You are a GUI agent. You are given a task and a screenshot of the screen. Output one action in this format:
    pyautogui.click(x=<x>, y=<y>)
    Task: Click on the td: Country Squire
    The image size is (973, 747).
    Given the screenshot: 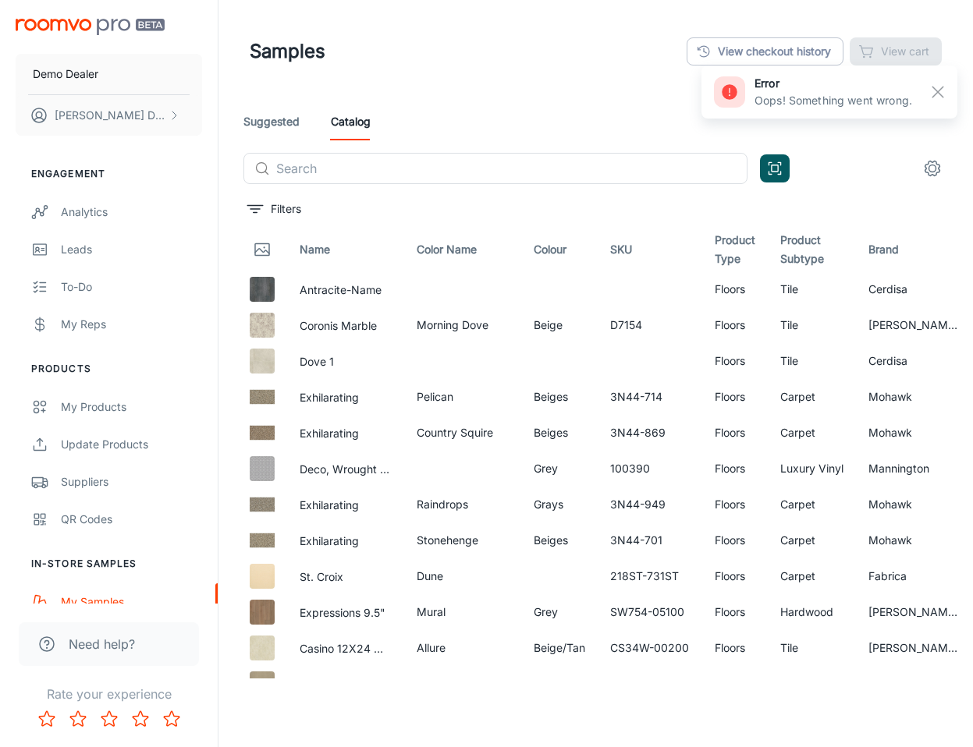 What is the action you would take?
    pyautogui.click(x=462, y=433)
    